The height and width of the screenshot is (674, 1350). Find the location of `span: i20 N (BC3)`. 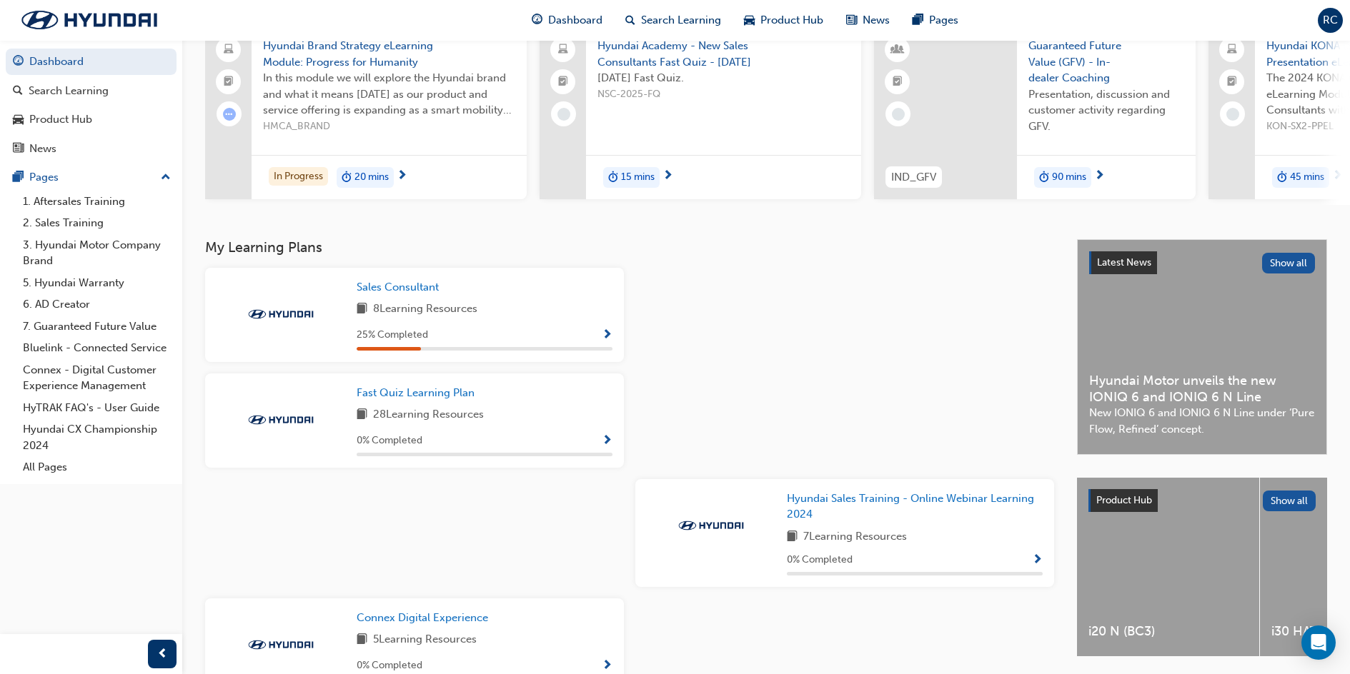

span: i20 N (BC3) is located at coordinates (1167, 632).